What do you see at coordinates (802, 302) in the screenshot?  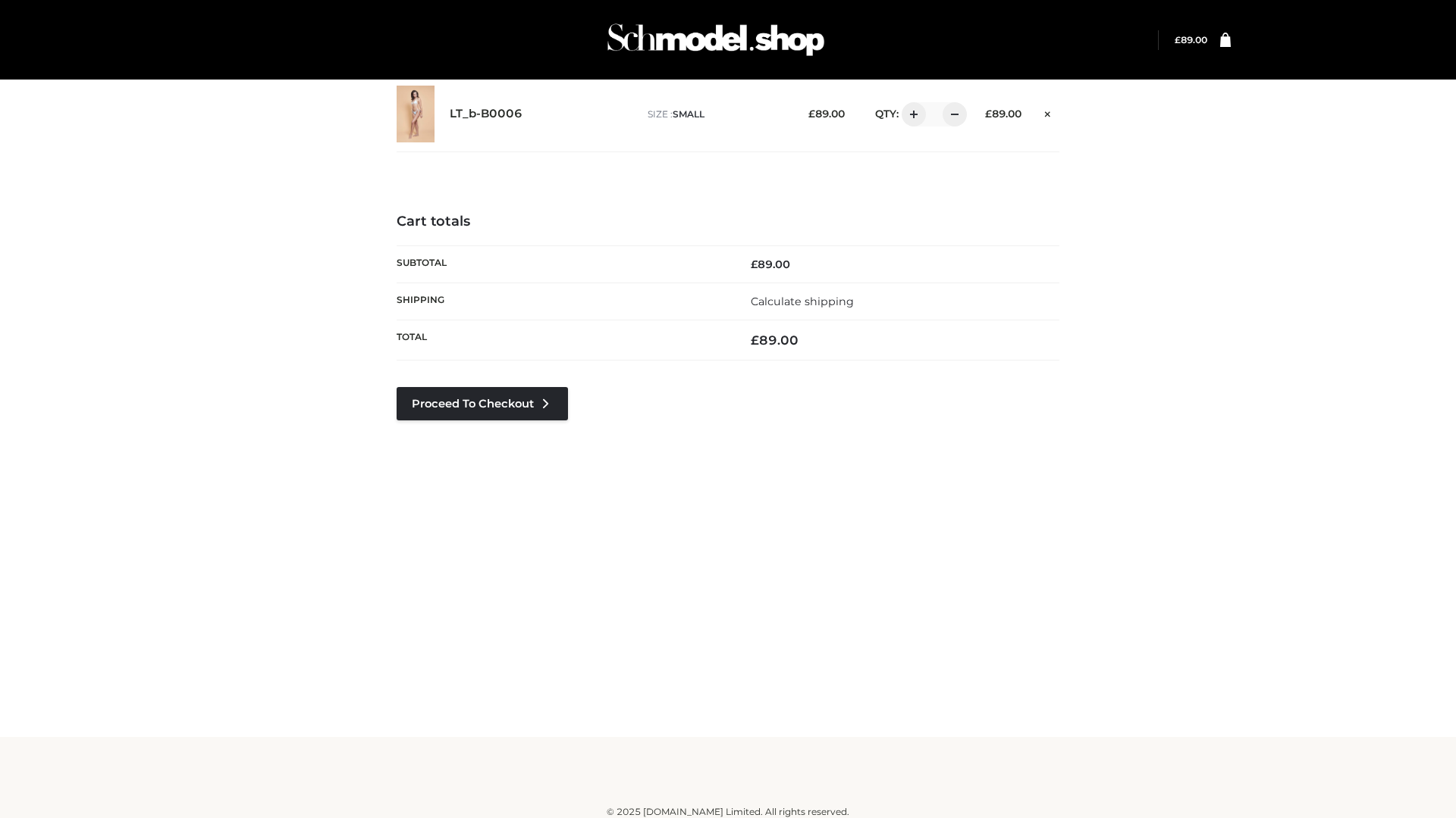 I see `a: Calculate shipping` at bounding box center [802, 302].